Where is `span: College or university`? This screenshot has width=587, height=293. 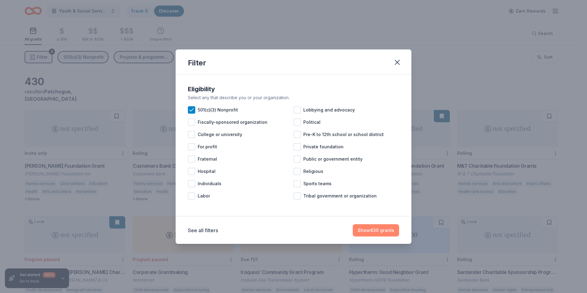 span: College or university is located at coordinates (220, 135).